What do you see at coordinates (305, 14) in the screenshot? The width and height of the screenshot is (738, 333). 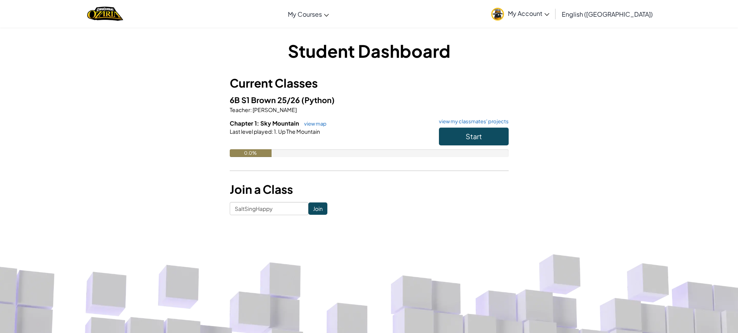 I see `span: My Courses` at bounding box center [305, 14].